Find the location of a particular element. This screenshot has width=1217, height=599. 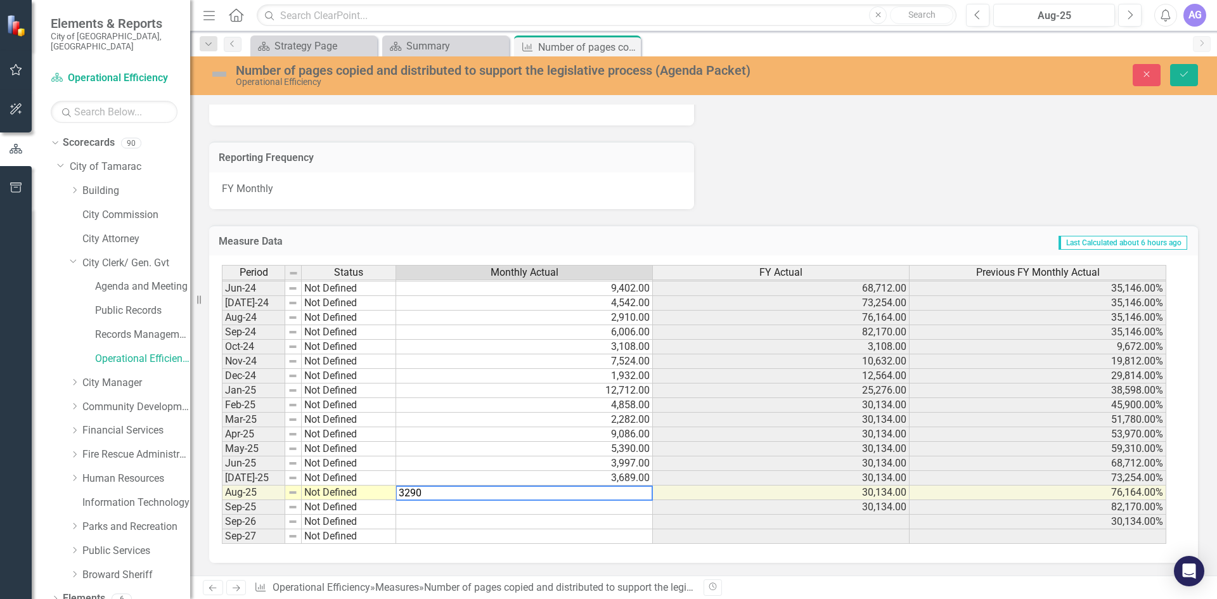

a: Scorecards is located at coordinates (89, 143).